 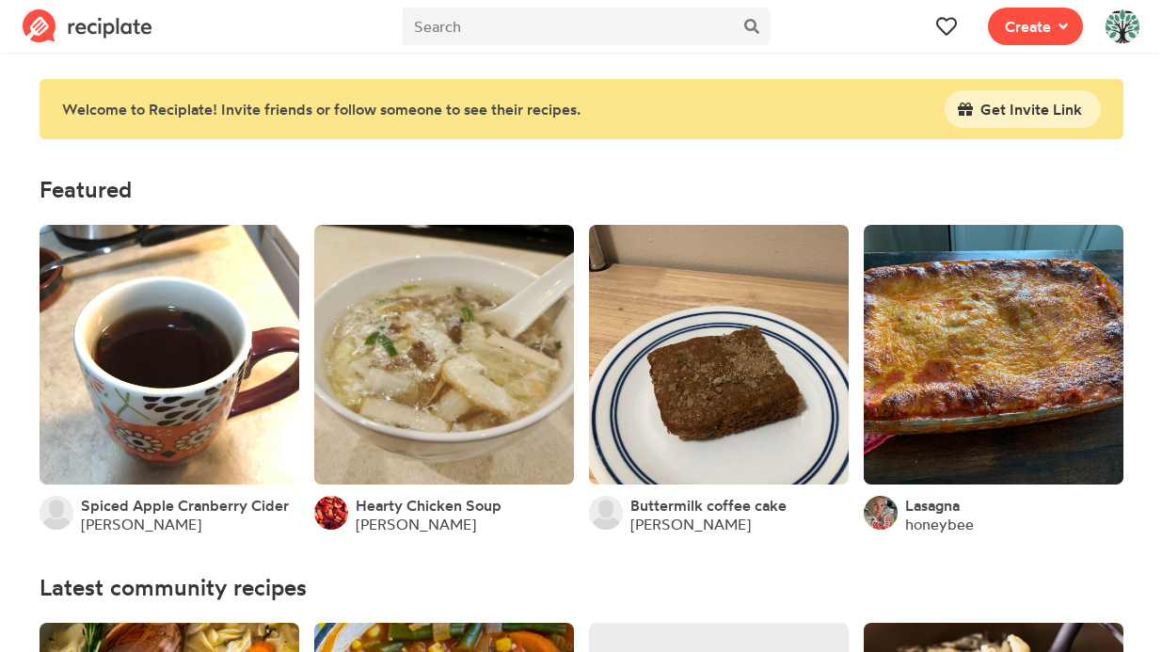 I want to click on h4: Featured, so click(x=581, y=189).